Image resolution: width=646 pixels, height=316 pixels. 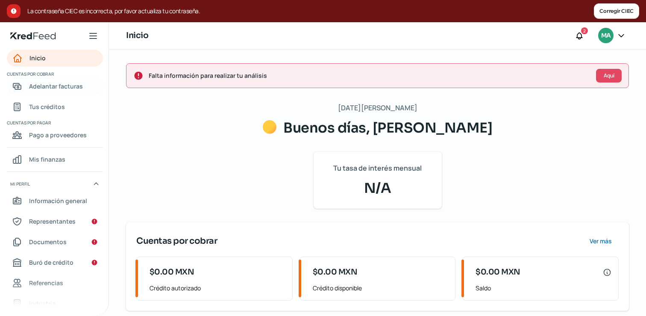 What do you see at coordinates (55, 58) in the screenshot?
I see `a: Inicio` at bounding box center [55, 58].